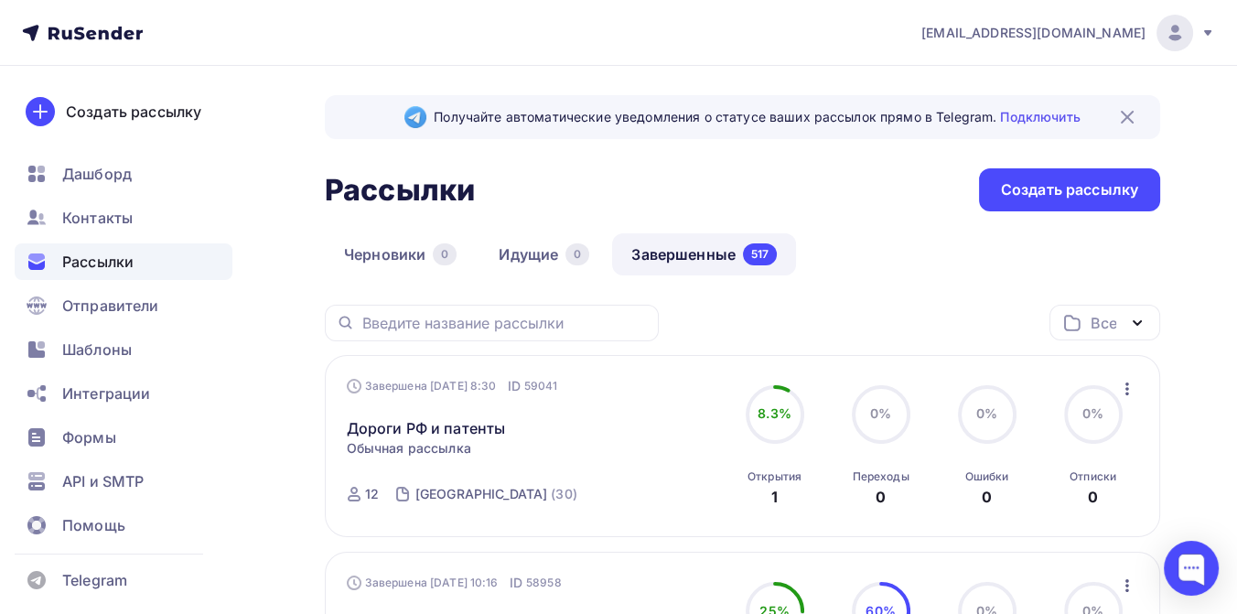  Describe the element at coordinates (97, 218) in the screenshot. I see `span: Контакты` at that location.